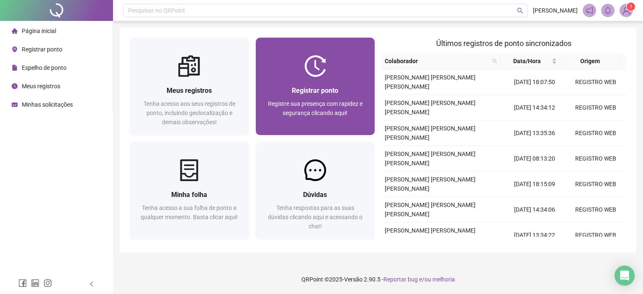 The width and height of the screenshot is (643, 294). I want to click on span: Página inicial, so click(39, 31).